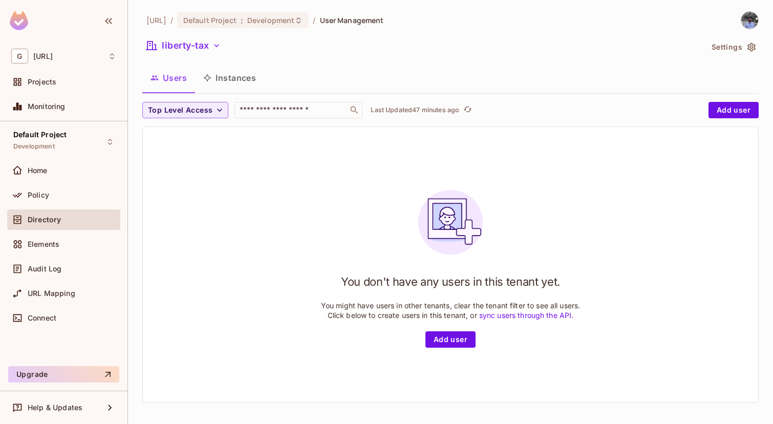  What do you see at coordinates (749, 20) in the screenshot?
I see `img: Mithies` at bounding box center [749, 20].